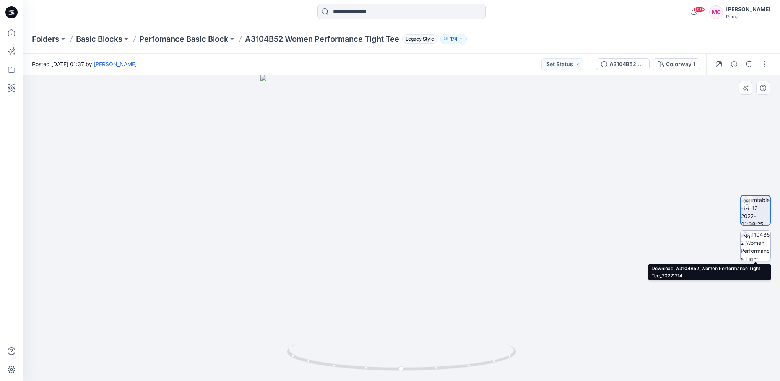  What do you see at coordinates (183, 39) in the screenshot?
I see `p: Perfomance Basic Block` at bounding box center [183, 39].